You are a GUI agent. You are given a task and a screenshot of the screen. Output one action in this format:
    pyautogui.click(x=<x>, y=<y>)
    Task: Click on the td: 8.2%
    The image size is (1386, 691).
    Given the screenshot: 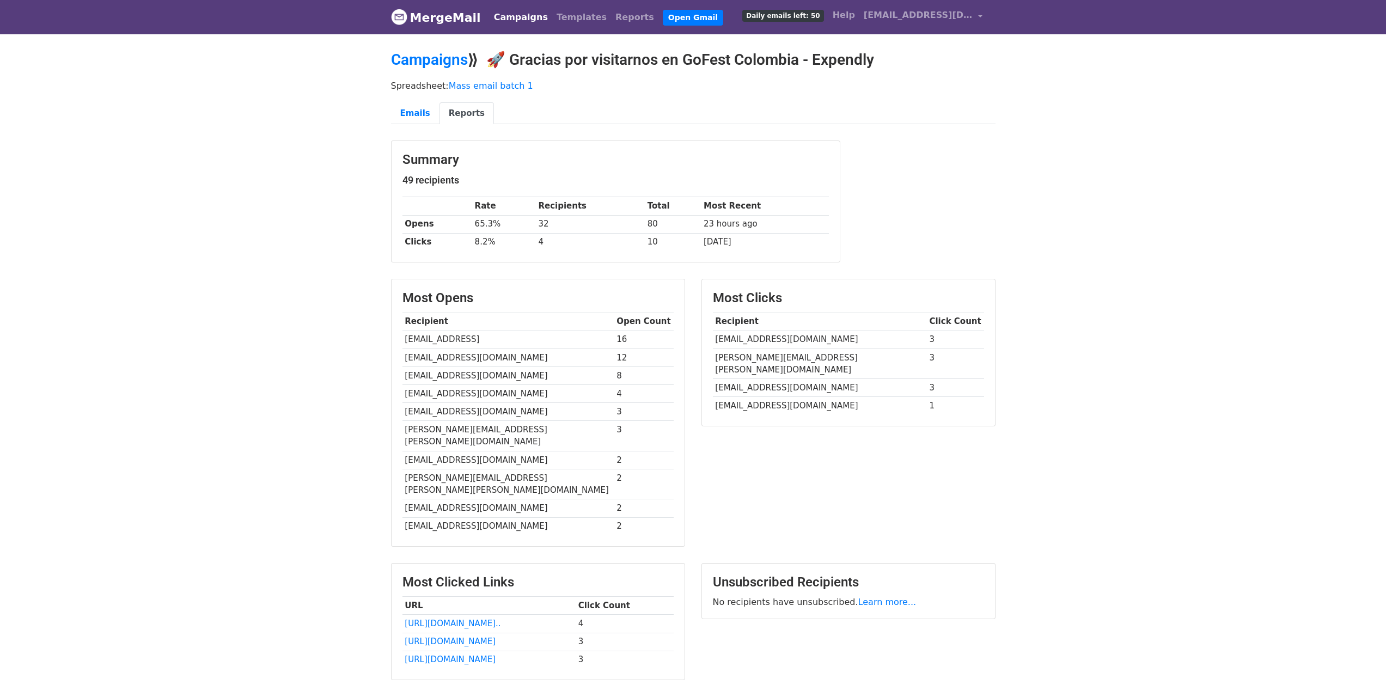 What is the action you would take?
    pyautogui.click(x=504, y=242)
    